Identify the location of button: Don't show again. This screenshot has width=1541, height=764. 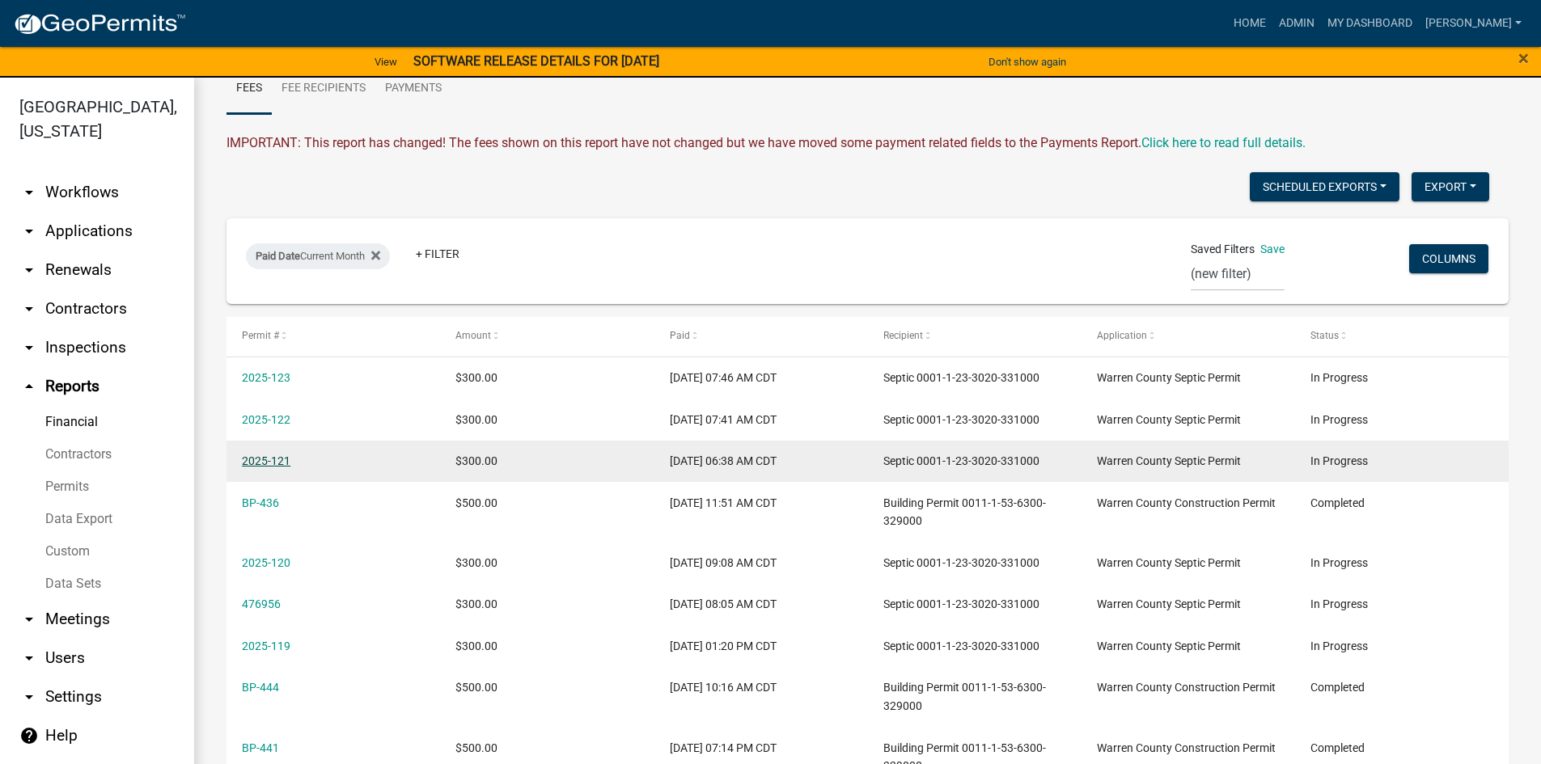
(1027, 61).